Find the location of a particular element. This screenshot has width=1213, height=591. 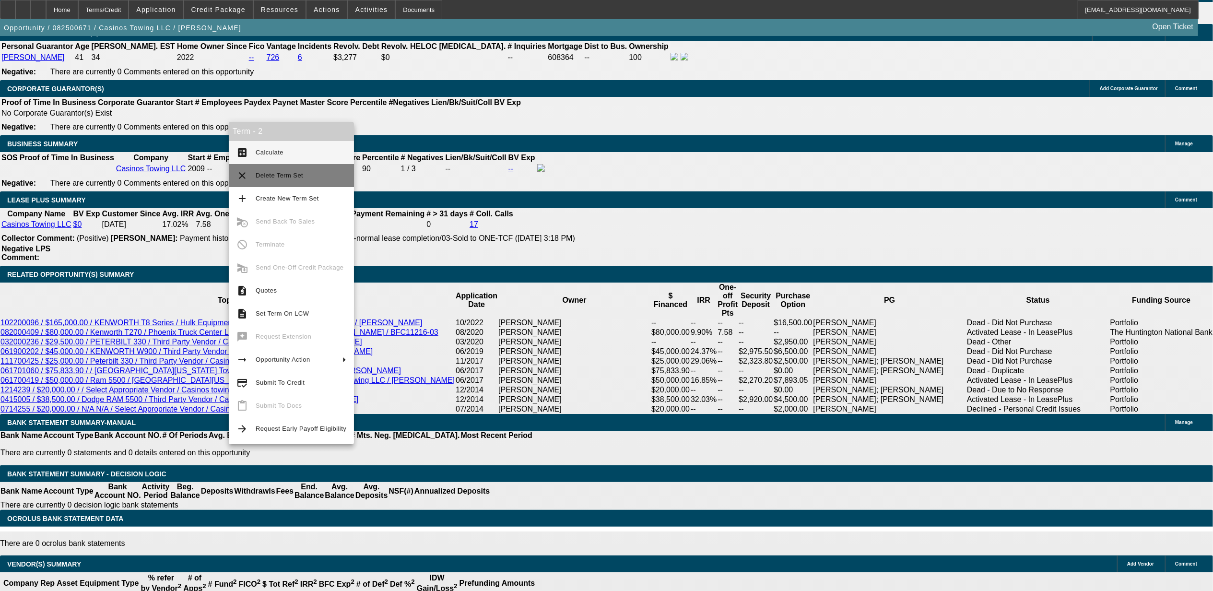

b: #Negatives is located at coordinates (409, 102).